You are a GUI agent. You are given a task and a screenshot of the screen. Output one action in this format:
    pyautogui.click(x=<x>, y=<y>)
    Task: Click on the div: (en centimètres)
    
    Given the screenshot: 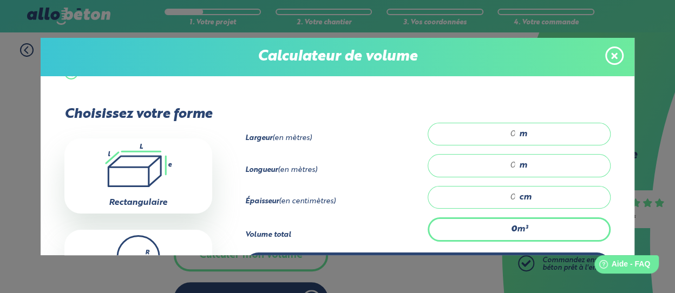 What is the action you would take?
    pyautogui.click(x=336, y=202)
    